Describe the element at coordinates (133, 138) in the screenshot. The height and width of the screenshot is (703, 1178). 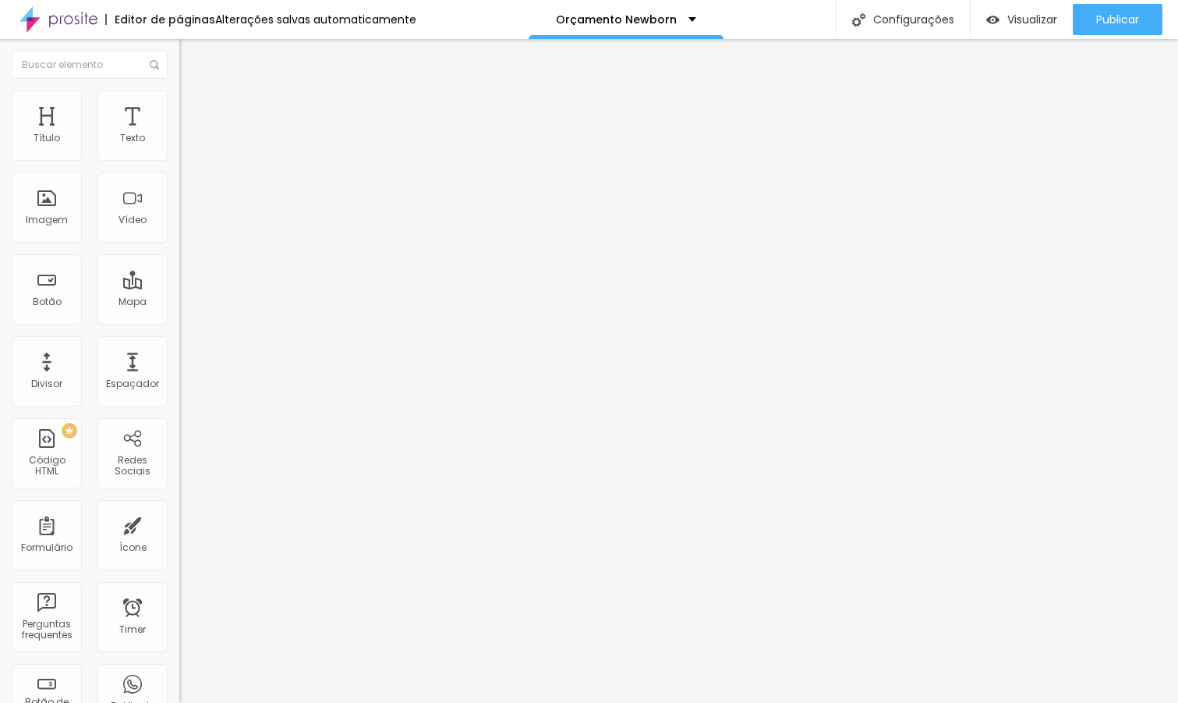
I see `div: Texto` at that location.